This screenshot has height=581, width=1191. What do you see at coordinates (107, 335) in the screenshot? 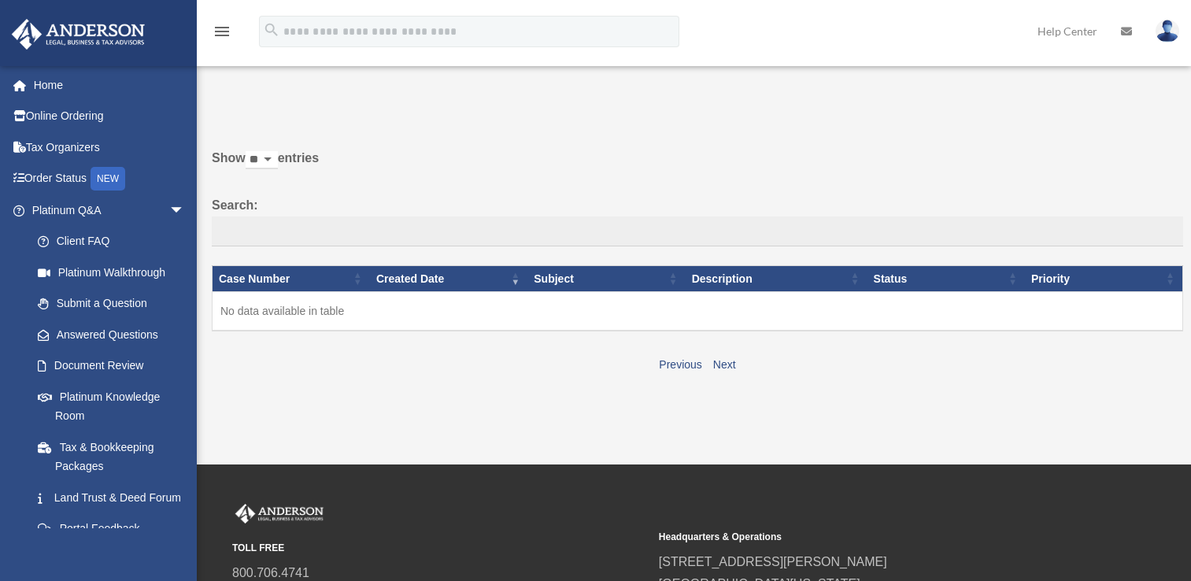
I see `a: Answered Questions` at bounding box center [107, 335].